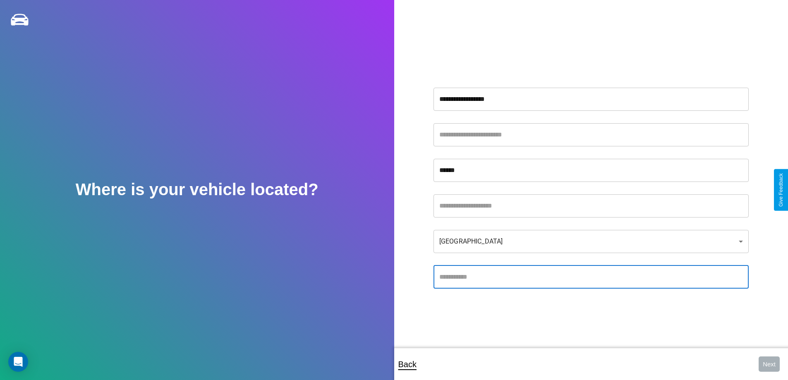  What do you see at coordinates (769, 364) in the screenshot?
I see `button: Next` at bounding box center [769, 364].